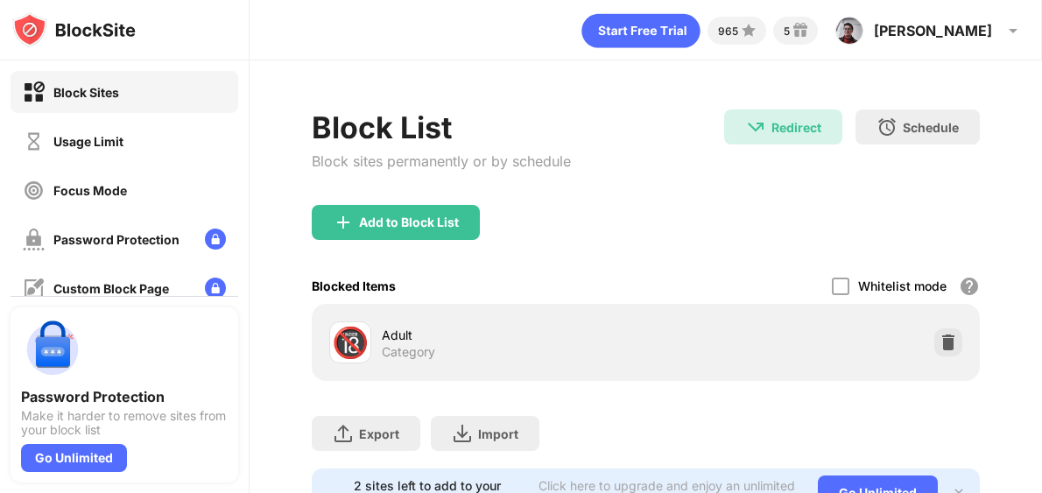 This screenshot has height=493, width=1042. I want to click on div: Go Unlimited, so click(74, 458).